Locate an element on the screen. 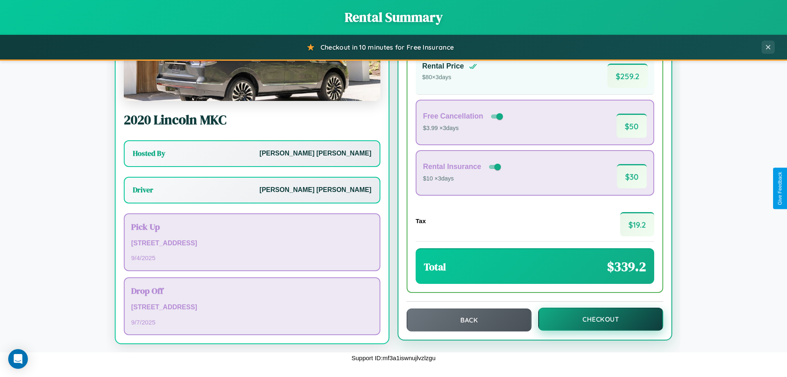 This screenshot has height=377, width=787. span: Checkout in 10 minutes for Free Insurance is located at coordinates (387, 47).